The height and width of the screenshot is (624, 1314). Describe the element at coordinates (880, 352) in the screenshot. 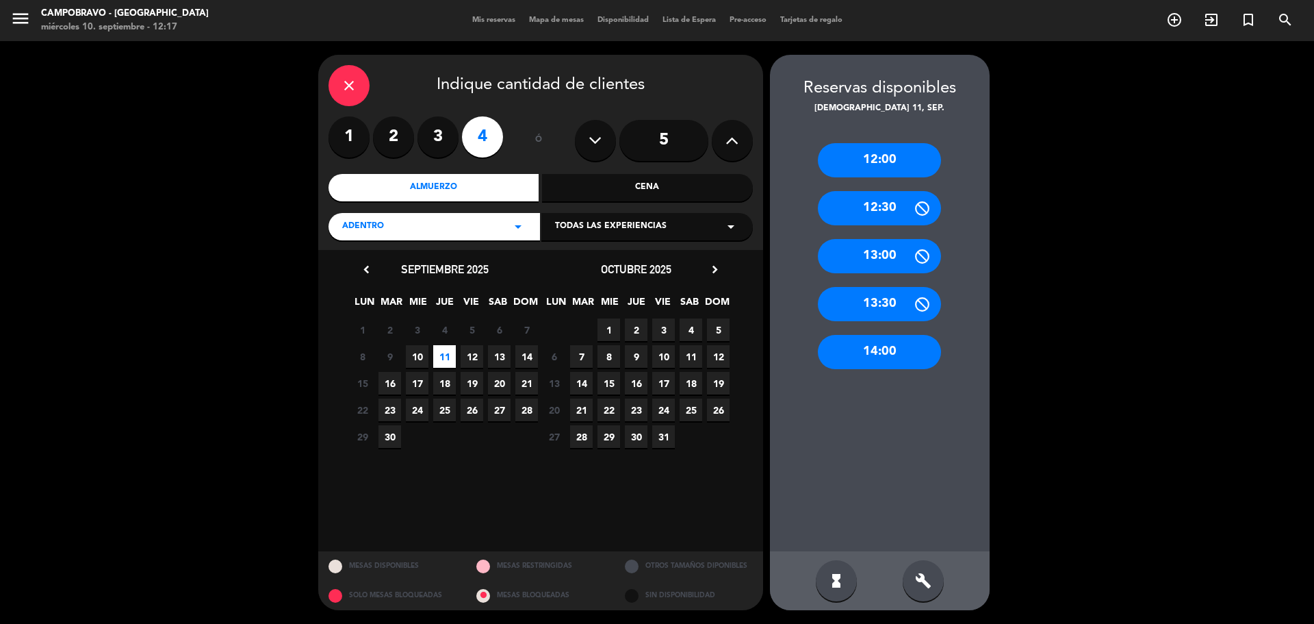

I see `div: 14:00` at that location.